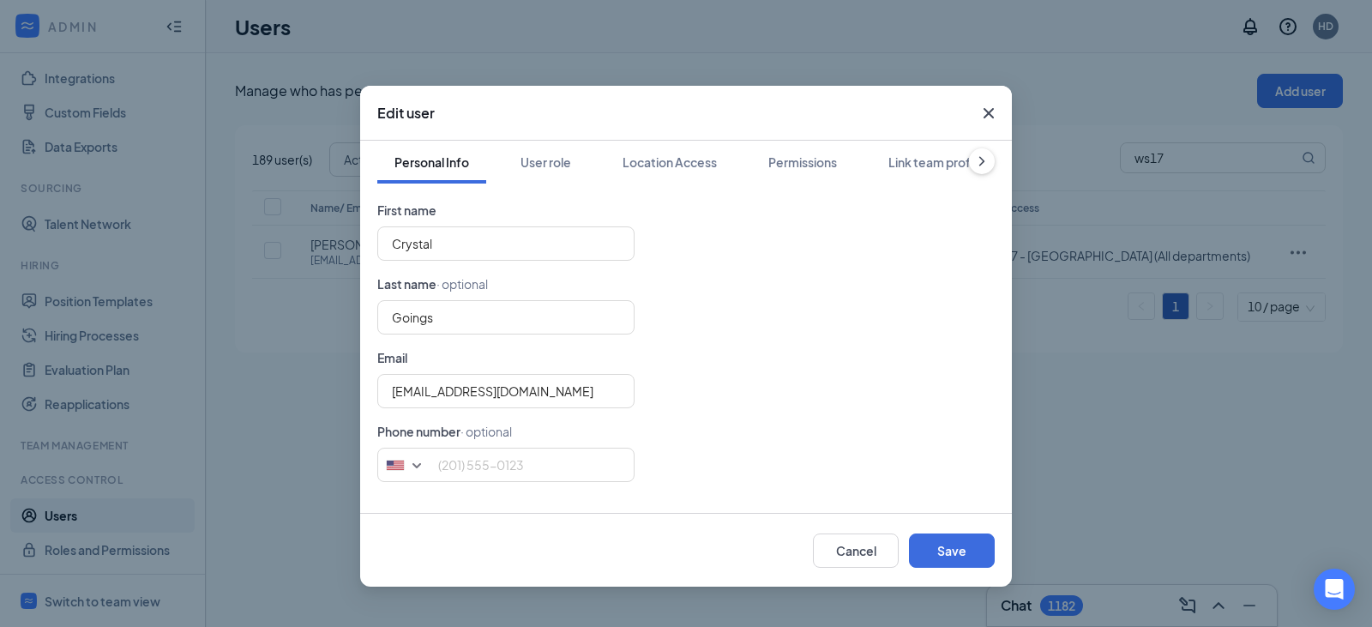 Image resolution: width=1372 pixels, height=627 pixels. What do you see at coordinates (952, 551) in the screenshot?
I see `button: Save` at bounding box center [952, 551].